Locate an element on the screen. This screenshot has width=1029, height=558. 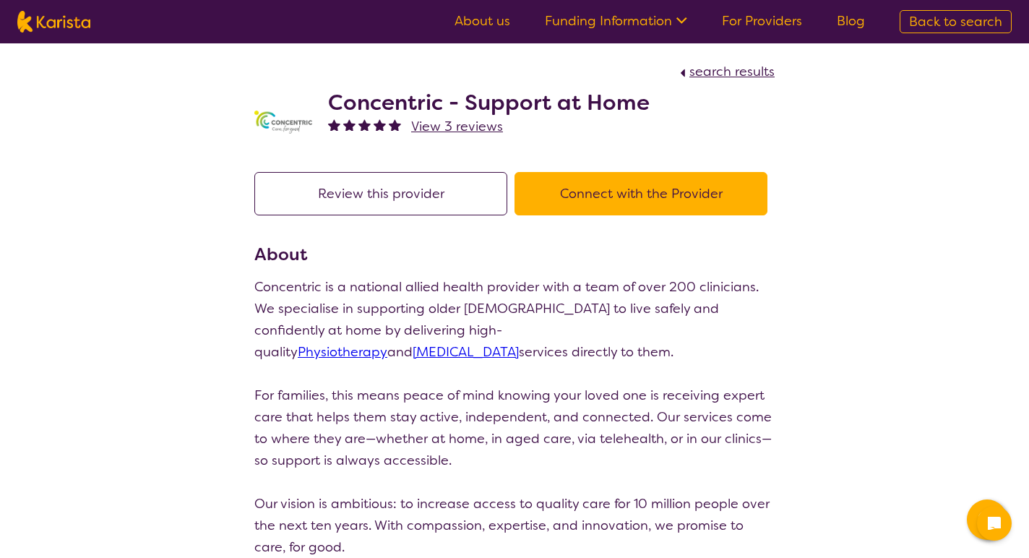
span: Concentric is a national allied health provider with a team of over 200 clinicians. We specialise... is located at coordinates (507, 320).